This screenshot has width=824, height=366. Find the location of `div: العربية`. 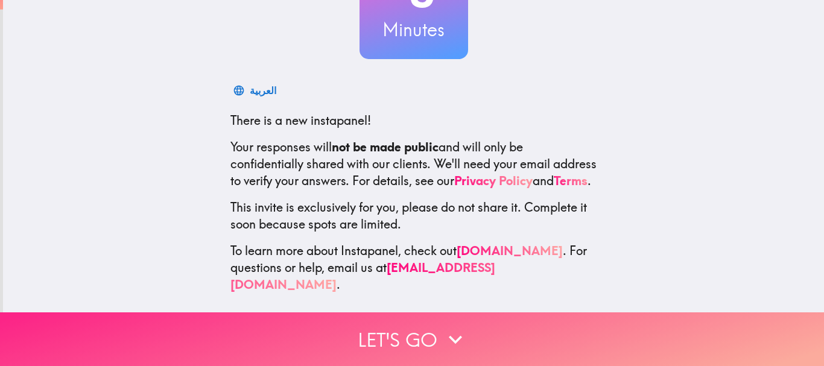

div: العربية is located at coordinates (263, 90).